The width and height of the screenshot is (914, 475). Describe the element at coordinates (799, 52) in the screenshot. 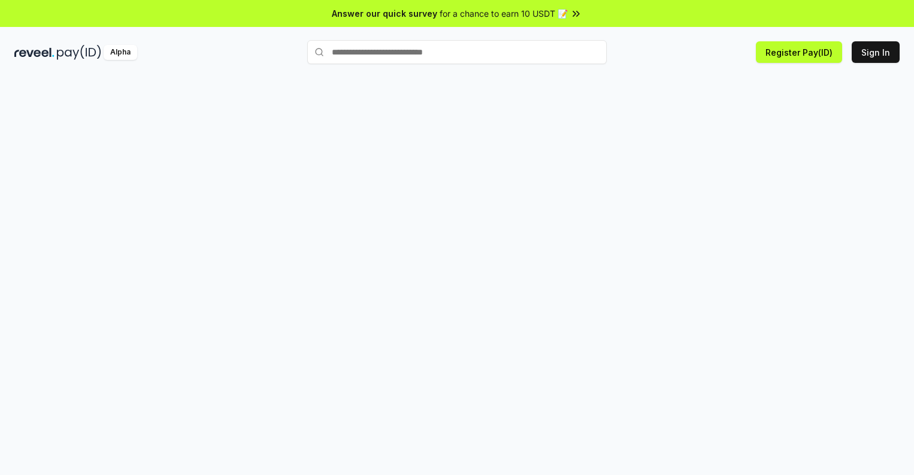

I see `button: Register Pay(ID)` at that location.